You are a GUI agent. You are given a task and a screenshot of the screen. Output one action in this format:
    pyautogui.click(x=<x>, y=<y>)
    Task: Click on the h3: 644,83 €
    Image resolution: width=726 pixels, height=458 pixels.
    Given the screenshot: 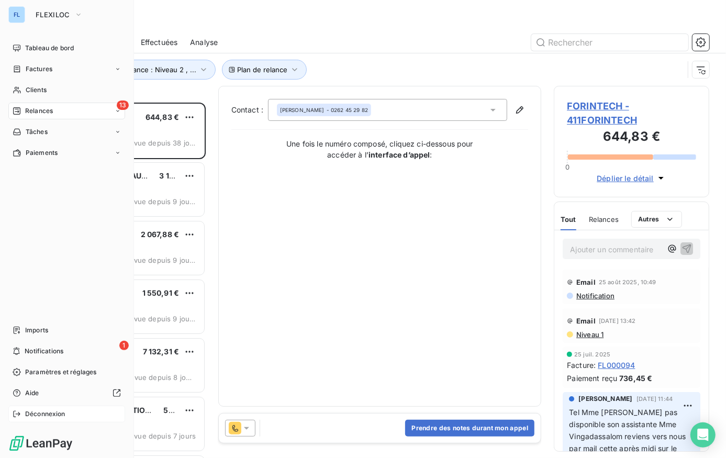 What is the action you would take?
    pyautogui.click(x=632, y=138)
    